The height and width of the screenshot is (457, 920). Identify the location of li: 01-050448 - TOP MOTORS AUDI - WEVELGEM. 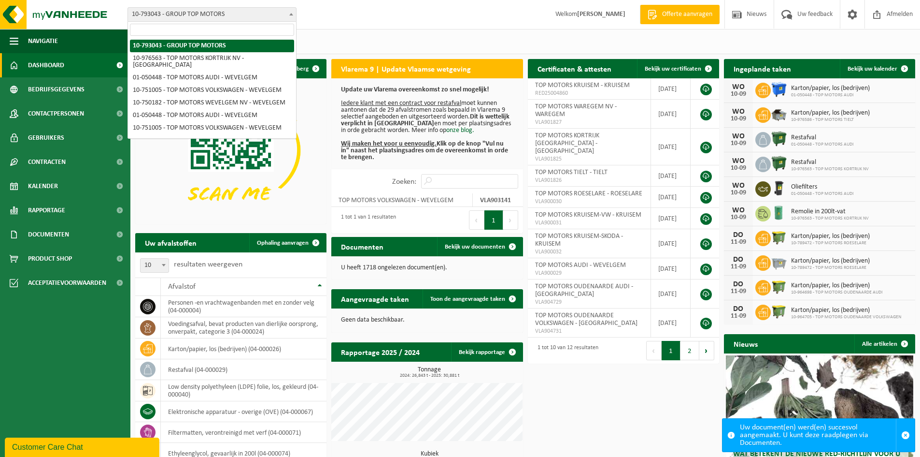
(212, 78).